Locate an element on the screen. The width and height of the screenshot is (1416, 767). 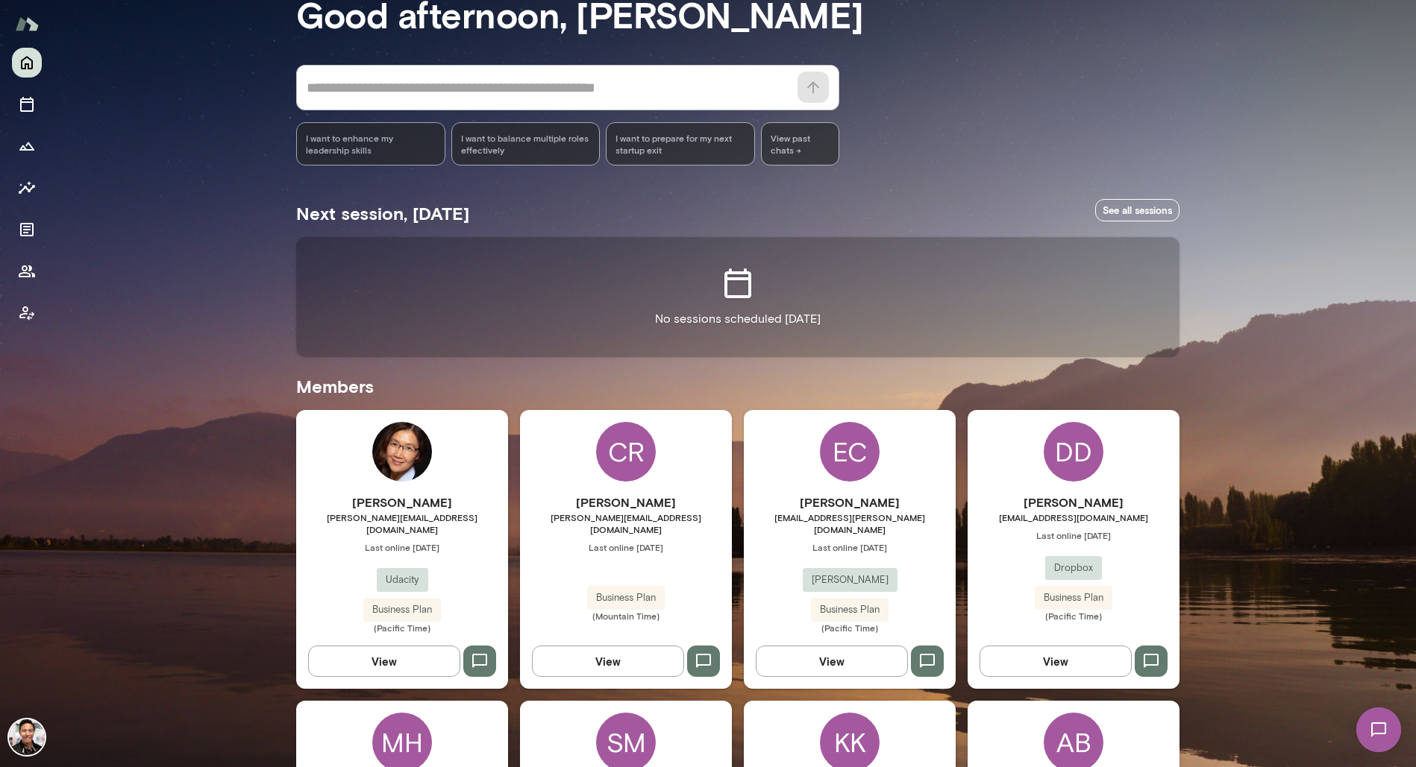
button: Client app is located at coordinates (27, 313).